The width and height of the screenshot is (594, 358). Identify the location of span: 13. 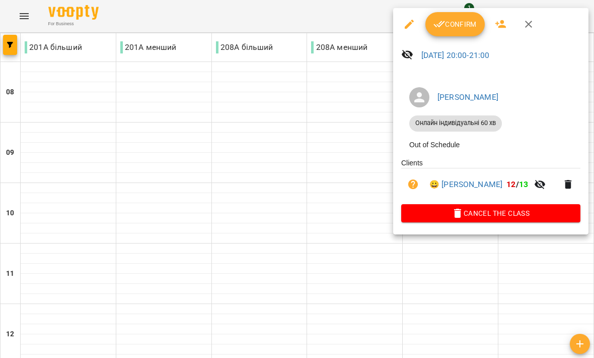
(524, 184).